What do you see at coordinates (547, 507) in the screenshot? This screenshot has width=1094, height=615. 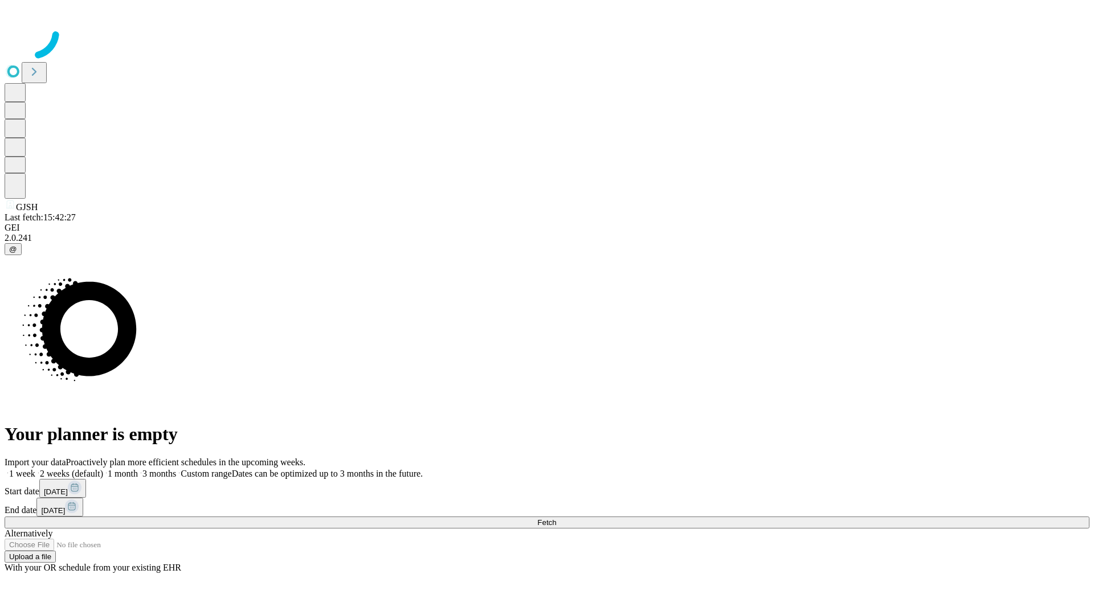 I see `div: End date` at bounding box center [547, 507].